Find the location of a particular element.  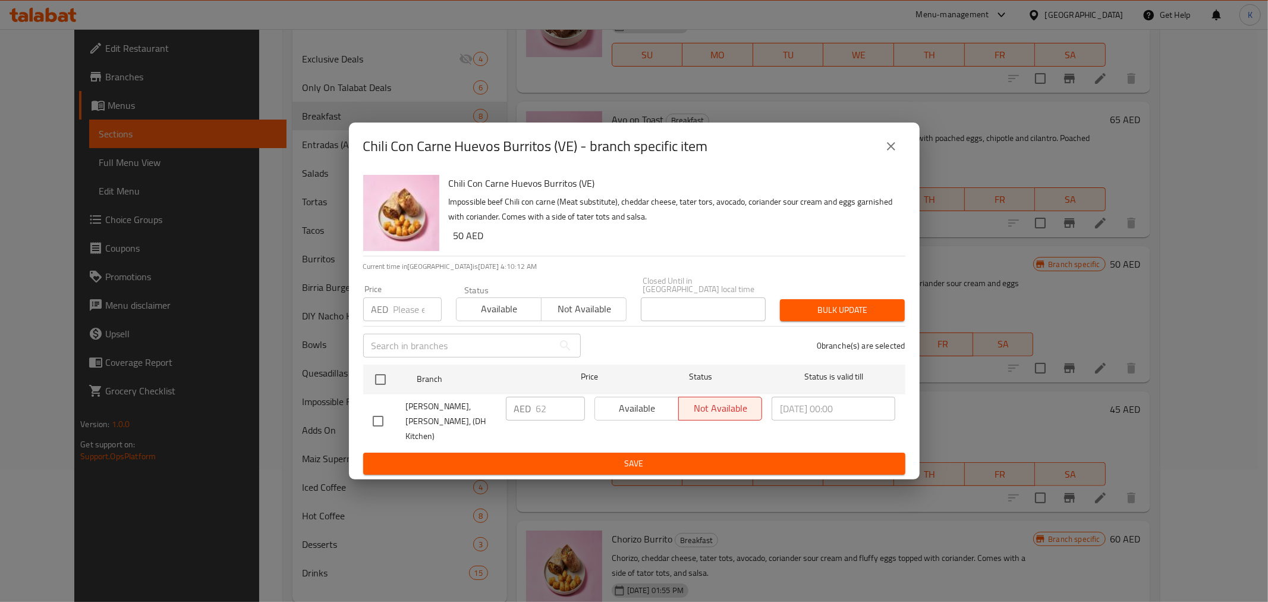

button: Bulk update is located at coordinates (842, 310).